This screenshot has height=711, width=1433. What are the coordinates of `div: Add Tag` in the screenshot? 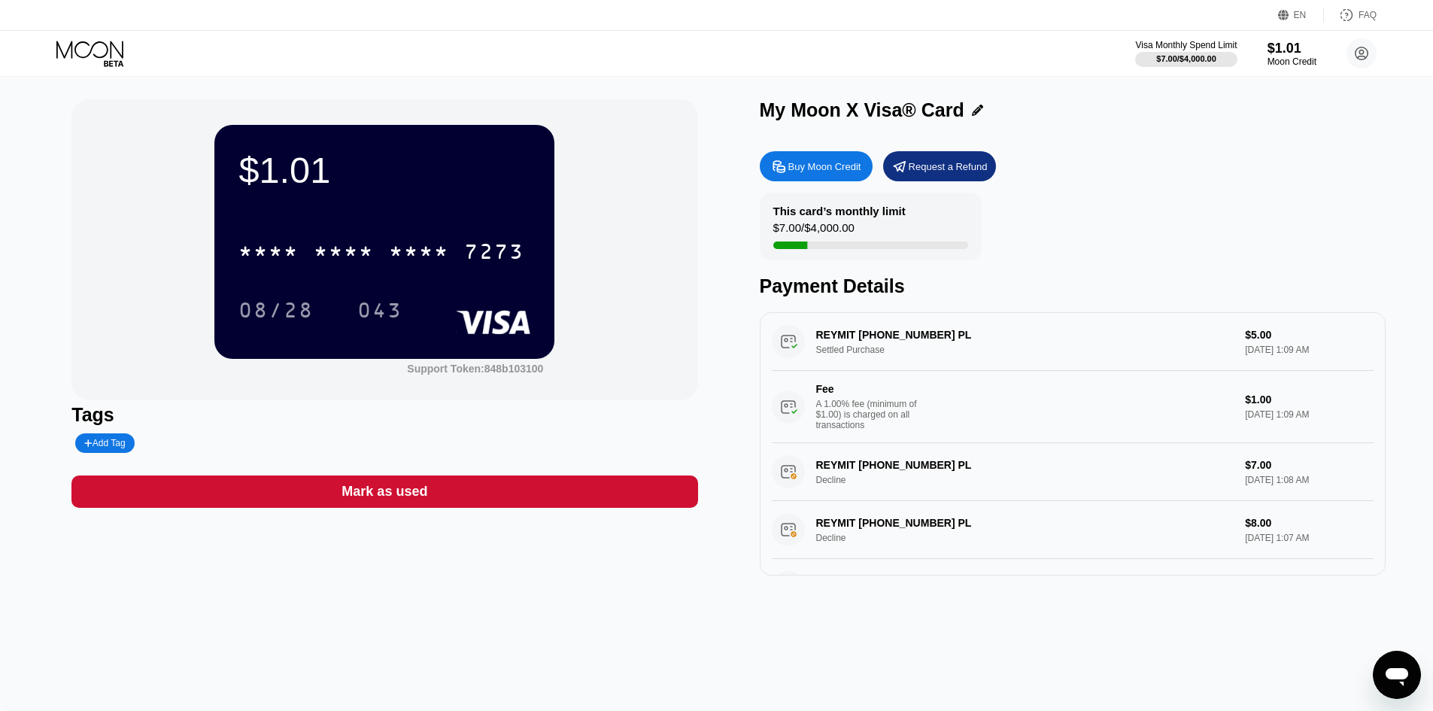 It's located at (105, 443).